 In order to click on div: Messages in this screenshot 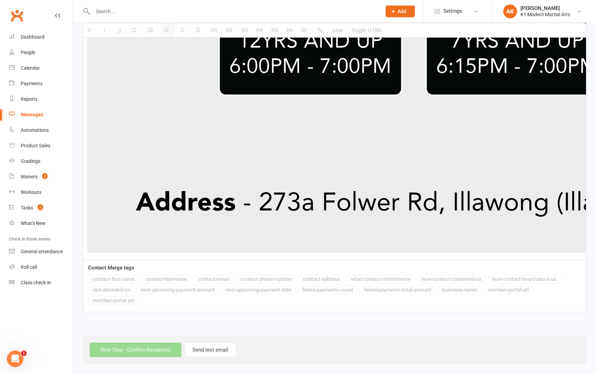, I will do `click(32, 115)`.